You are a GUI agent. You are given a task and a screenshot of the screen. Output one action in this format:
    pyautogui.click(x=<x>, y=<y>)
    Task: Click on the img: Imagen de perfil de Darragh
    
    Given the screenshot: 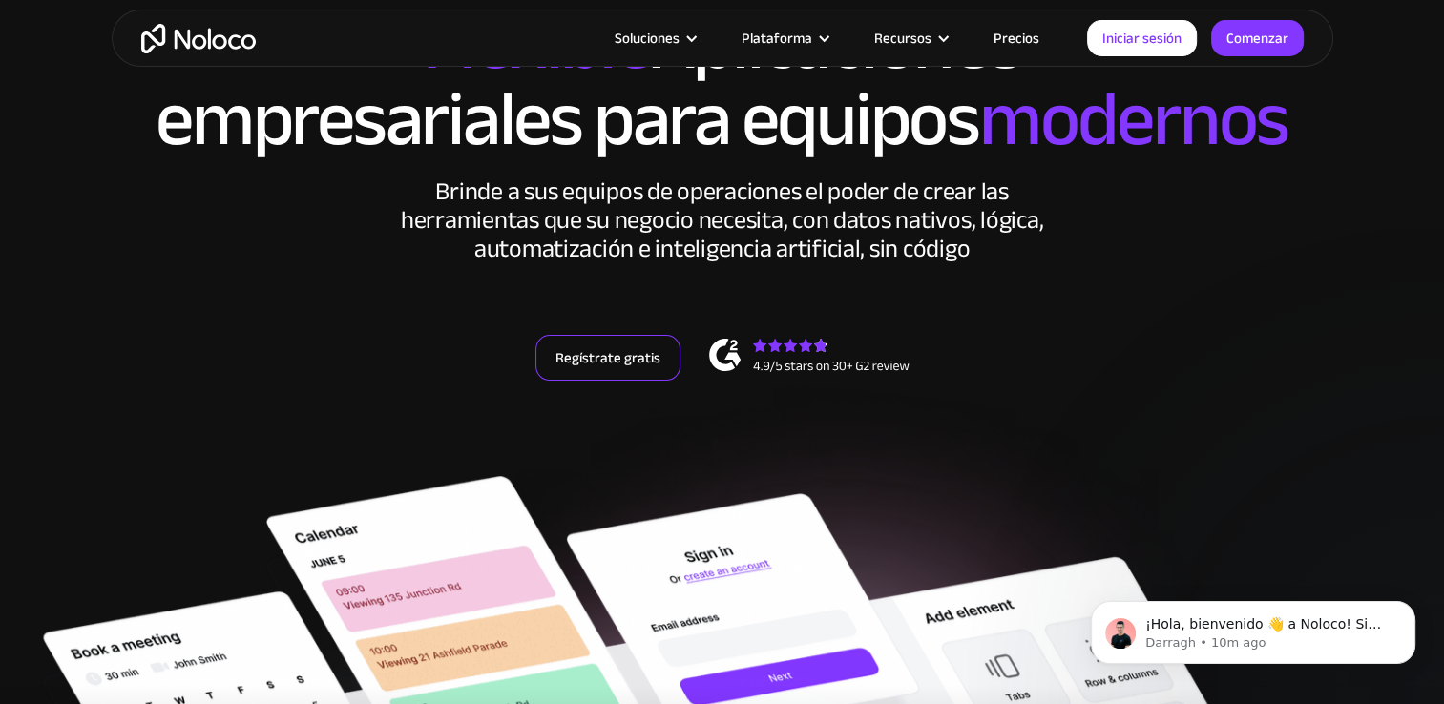 What is the action you would take?
    pyautogui.click(x=58, y=73)
    